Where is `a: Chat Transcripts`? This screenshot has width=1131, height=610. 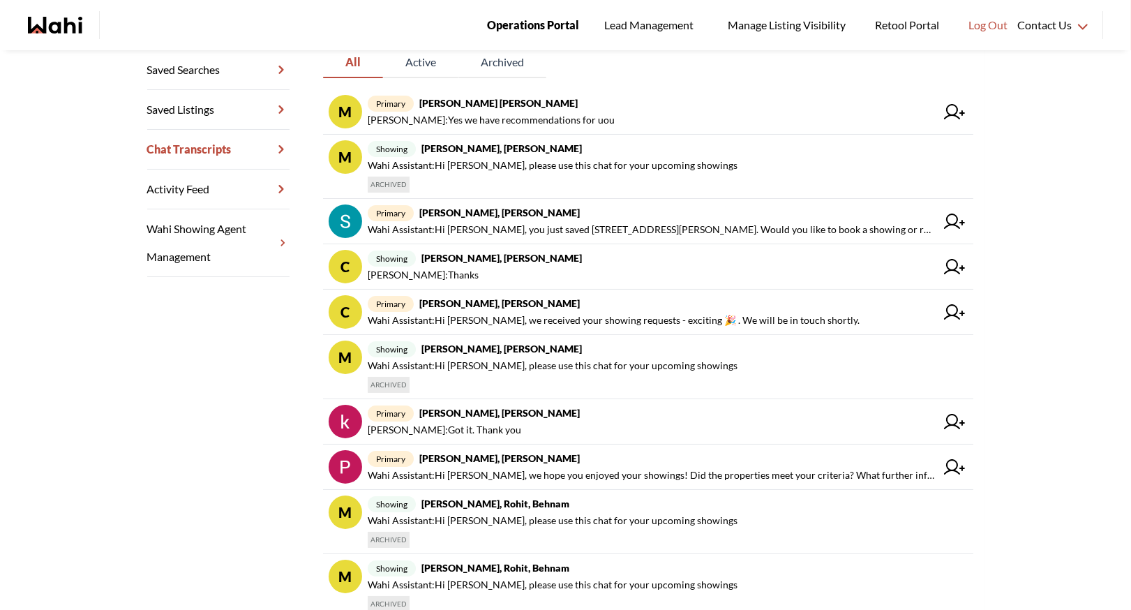 a: Chat Transcripts is located at coordinates (218, 149).